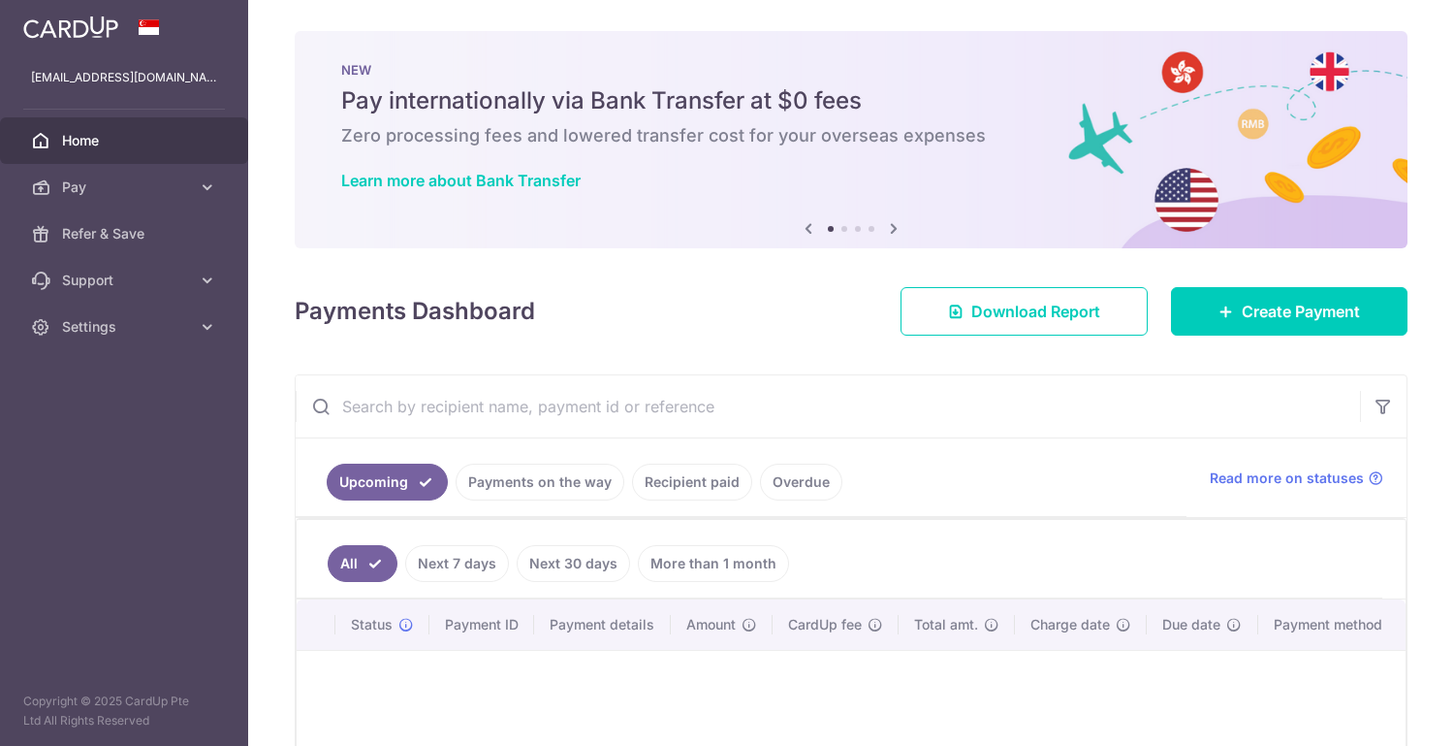 The height and width of the screenshot is (746, 1454). I want to click on span: Support, so click(126, 280).